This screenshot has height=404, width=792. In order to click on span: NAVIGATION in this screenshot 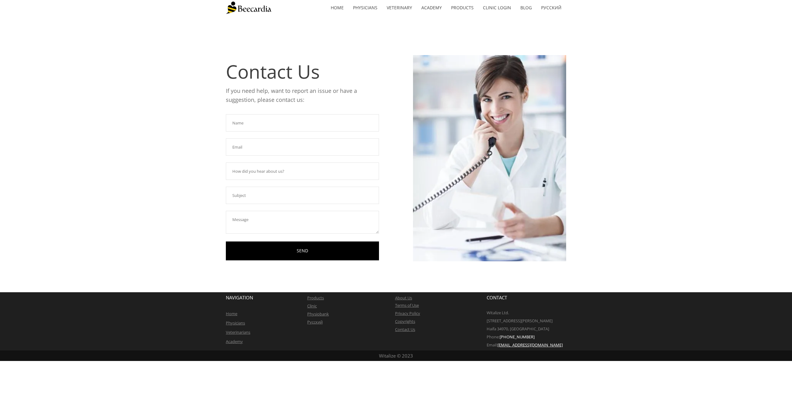, I will do `click(239, 297)`.